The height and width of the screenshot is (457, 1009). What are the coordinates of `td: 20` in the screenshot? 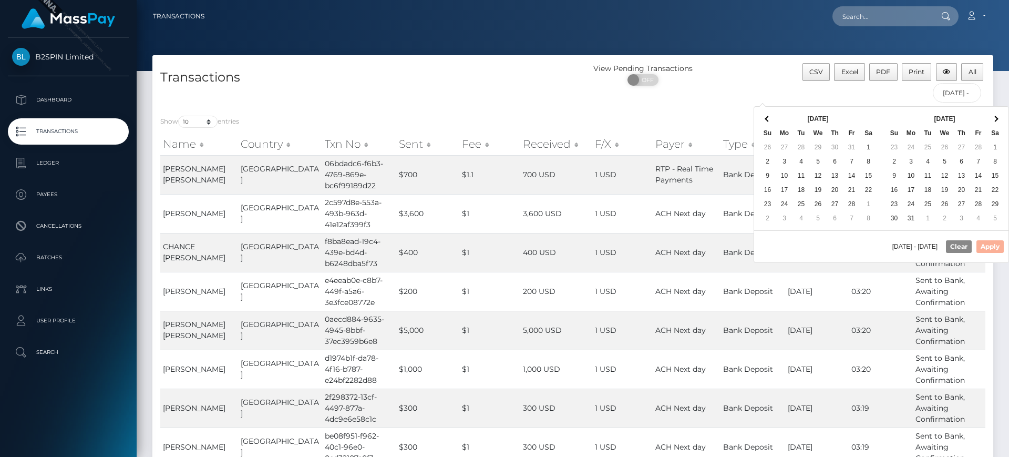 It's located at (835, 190).